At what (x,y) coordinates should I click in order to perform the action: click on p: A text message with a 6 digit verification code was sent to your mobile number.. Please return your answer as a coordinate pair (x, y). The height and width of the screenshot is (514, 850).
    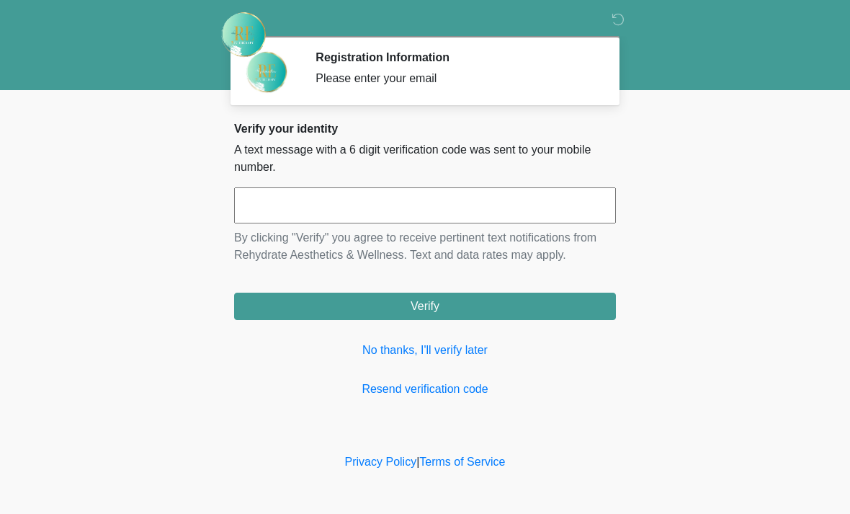
    Looking at the image, I should click on (425, 159).